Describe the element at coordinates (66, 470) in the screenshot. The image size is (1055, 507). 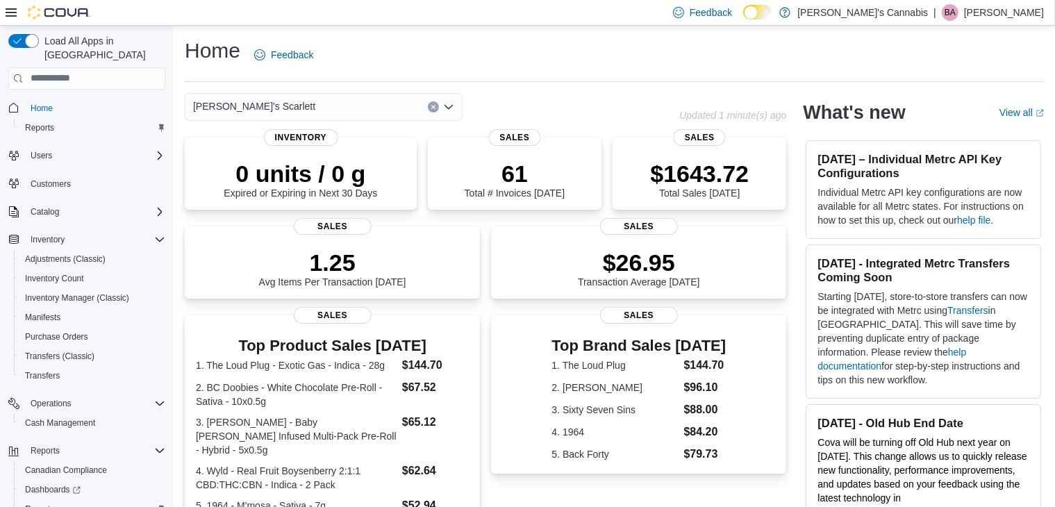
I see `a: Canadian Compliance` at that location.